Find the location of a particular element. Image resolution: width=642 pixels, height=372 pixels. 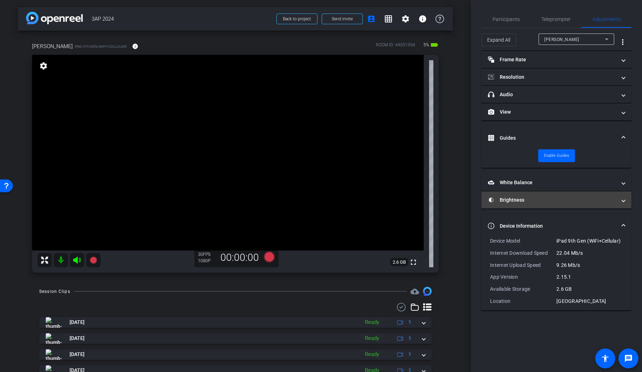

mat-panel-title: Brightness is located at coordinates (552, 200).